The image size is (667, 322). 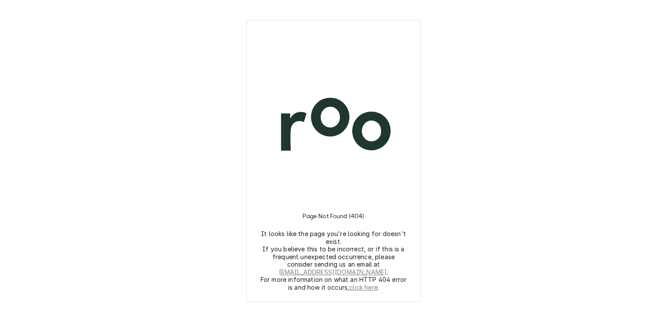 What do you see at coordinates (363, 288) in the screenshot?
I see `a: click here` at bounding box center [363, 288].